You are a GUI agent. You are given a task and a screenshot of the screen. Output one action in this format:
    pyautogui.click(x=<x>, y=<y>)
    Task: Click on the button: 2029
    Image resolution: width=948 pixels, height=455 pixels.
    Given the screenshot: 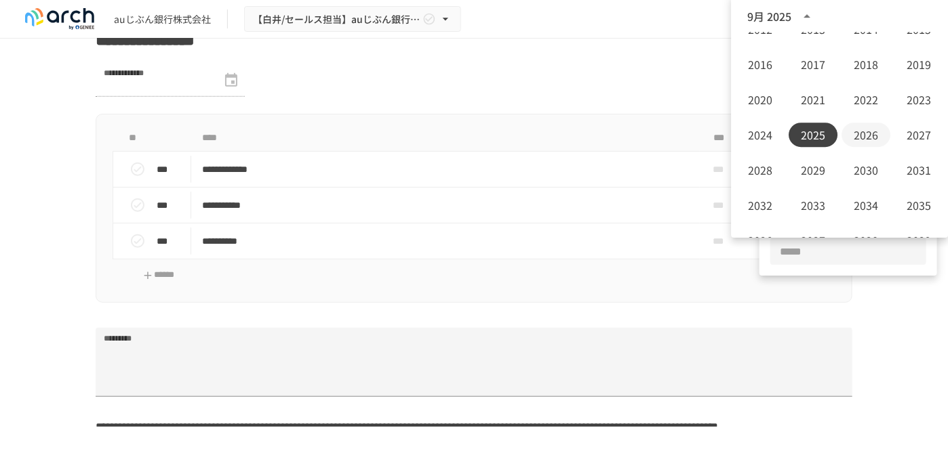 What is the action you would take?
    pyautogui.click(x=813, y=170)
    